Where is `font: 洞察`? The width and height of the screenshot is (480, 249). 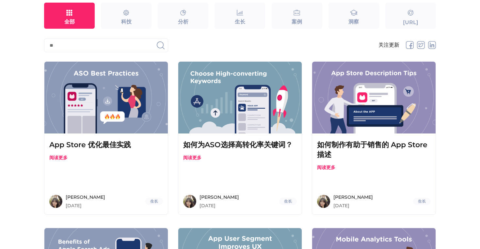
font: 洞察 is located at coordinates (354, 22).